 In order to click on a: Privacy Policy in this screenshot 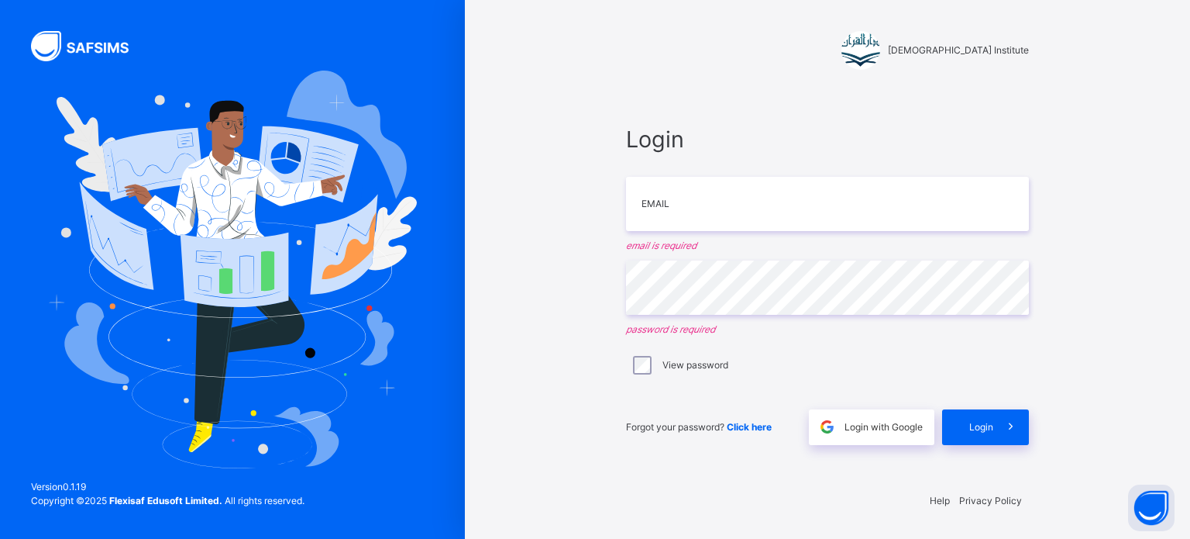, I will do `click(990, 500)`.